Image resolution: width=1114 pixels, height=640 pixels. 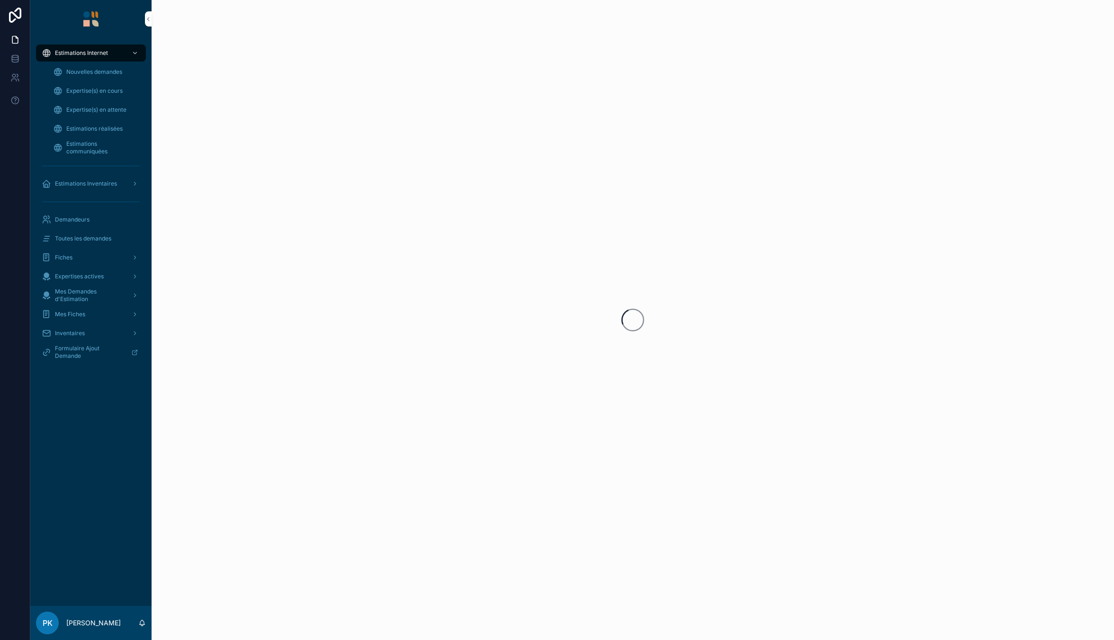 What do you see at coordinates (91, 352) in the screenshot?
I see `a: Formulaire Ajout Demande` at bounding box center [91, 352].